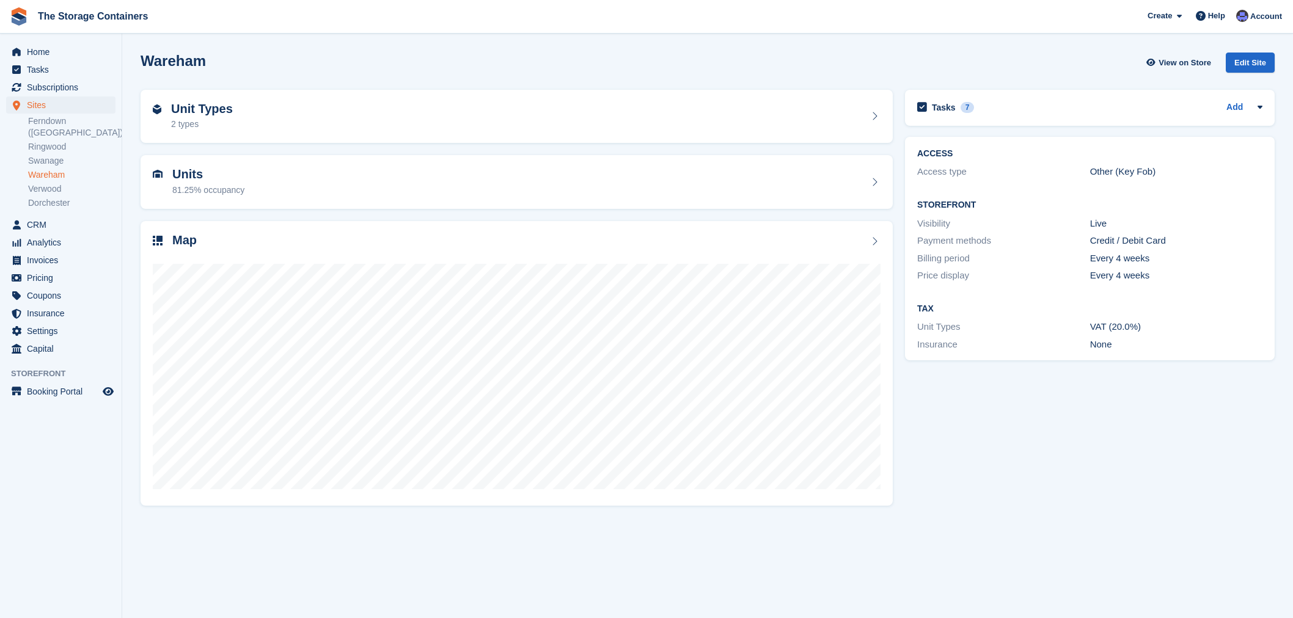 The width and height of the screenshot is (1293, 618). I want to click on div: Price display, so click(1003, 276).